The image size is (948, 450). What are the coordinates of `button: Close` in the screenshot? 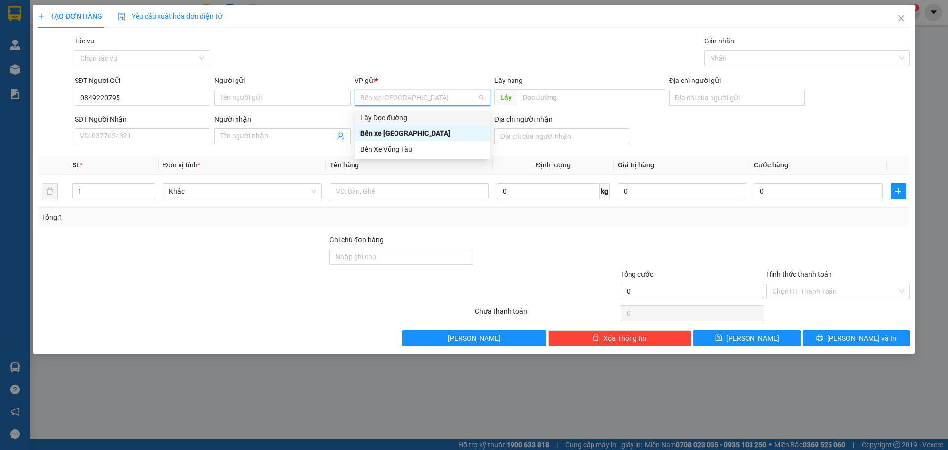 It's located at (901, 19).